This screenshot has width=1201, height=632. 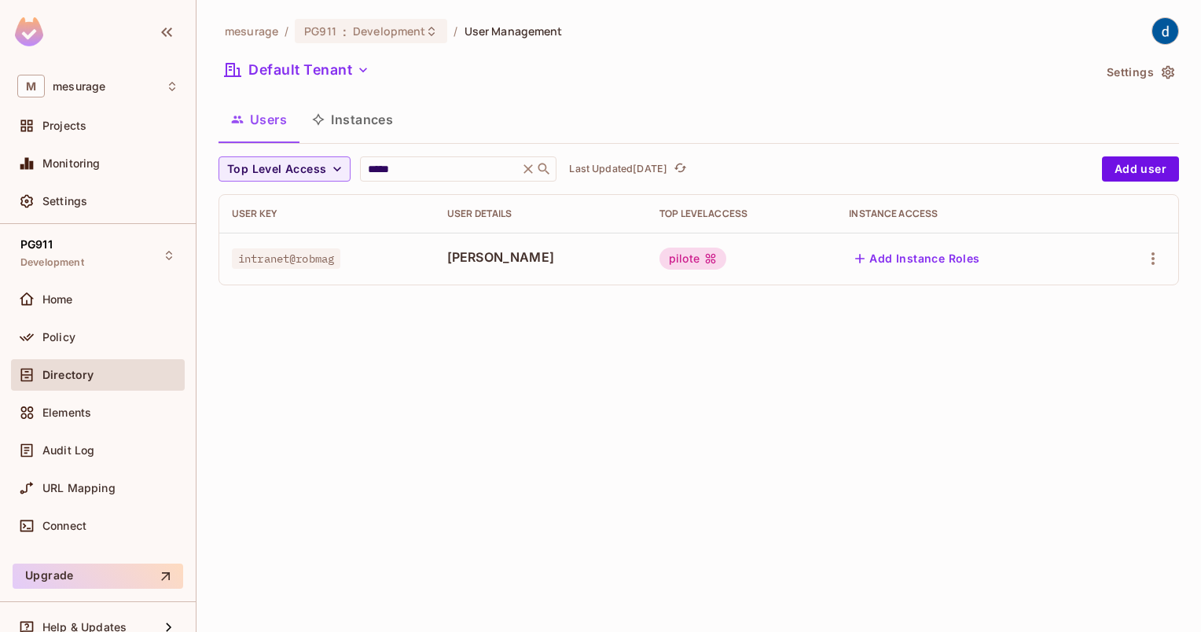 I want to click on span: Projects, so click(x=64, y=126).